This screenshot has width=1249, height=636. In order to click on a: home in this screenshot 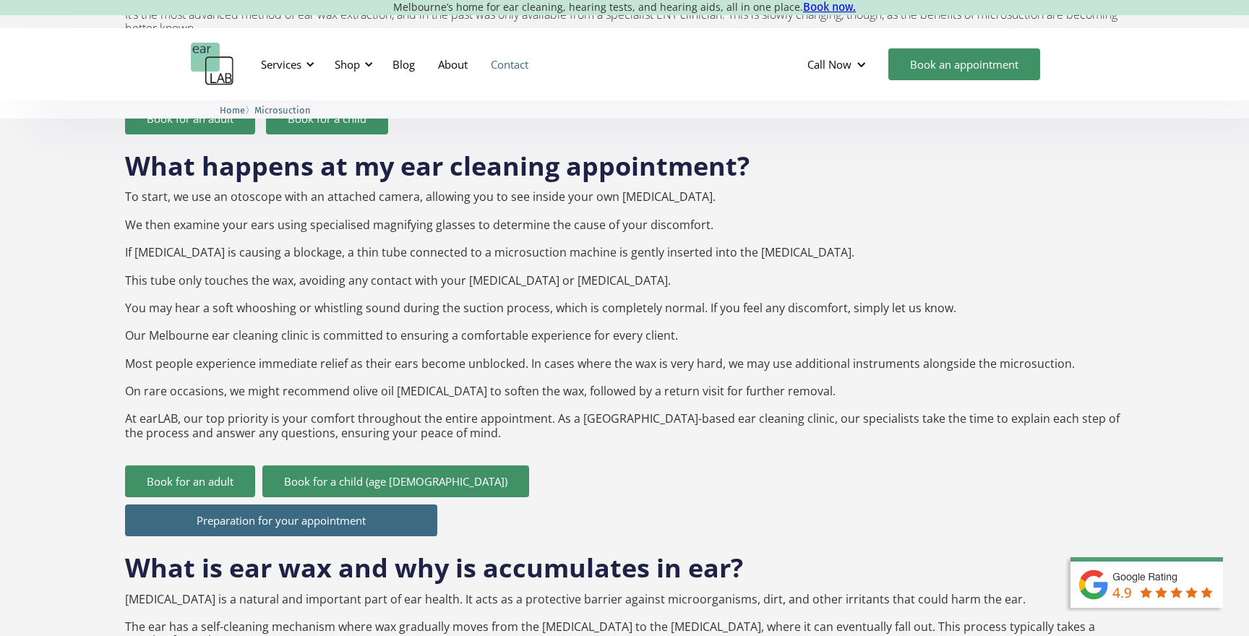, I will do `click(213, 64)`.